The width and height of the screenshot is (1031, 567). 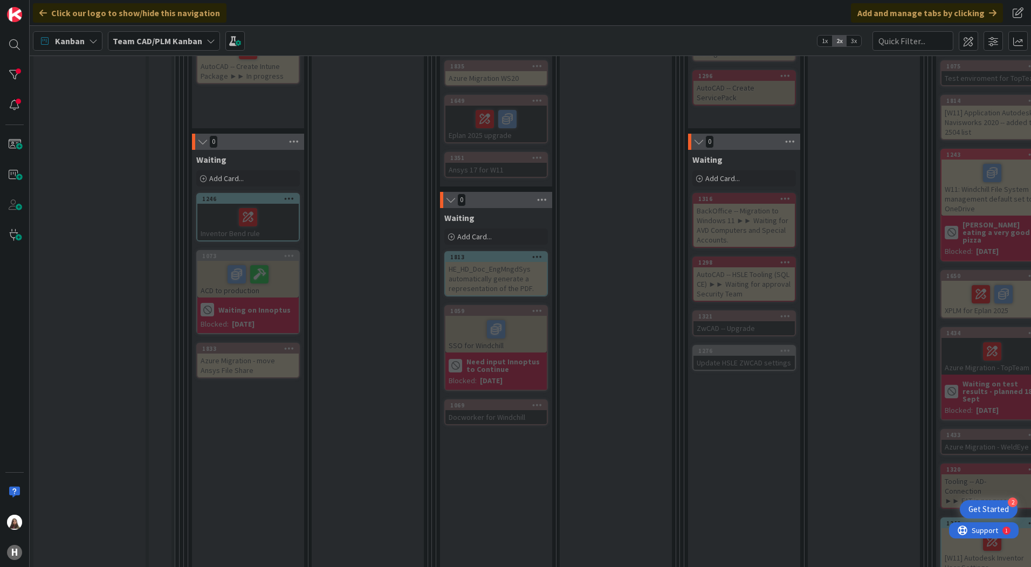 What do you see at coordinates (824, 41) in the screenshot?
I see `span: 1x` at bounding box center [824, 41].